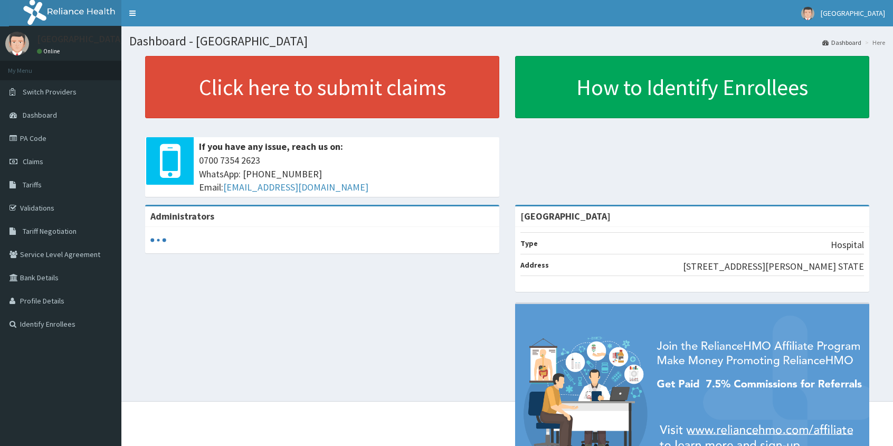 The height and width of the screenshot is (446, 893). What do you see at coordinates (158, 240) in the screenshot?
I see `svg: audio-loading` at bounding box center [158, 240].